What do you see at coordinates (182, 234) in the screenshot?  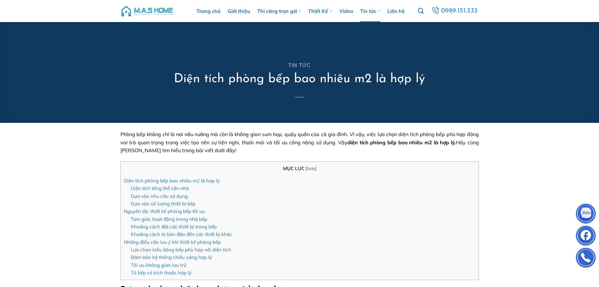 I see `a: Khoảng cách từ bàn đảo đến các thiết bị khác` at bounding box center [182, 234].